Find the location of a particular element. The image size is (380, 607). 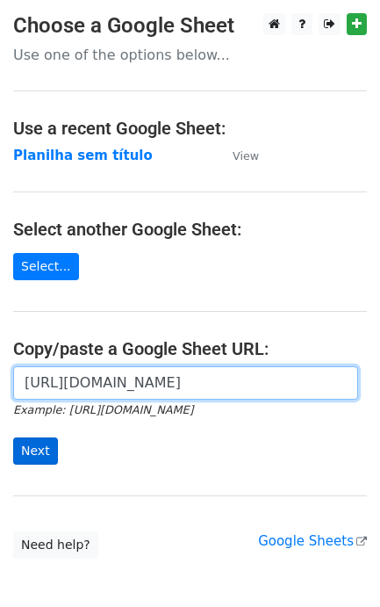

h4: Use a recent Google Sheet: is located at coordinates (190, 128).